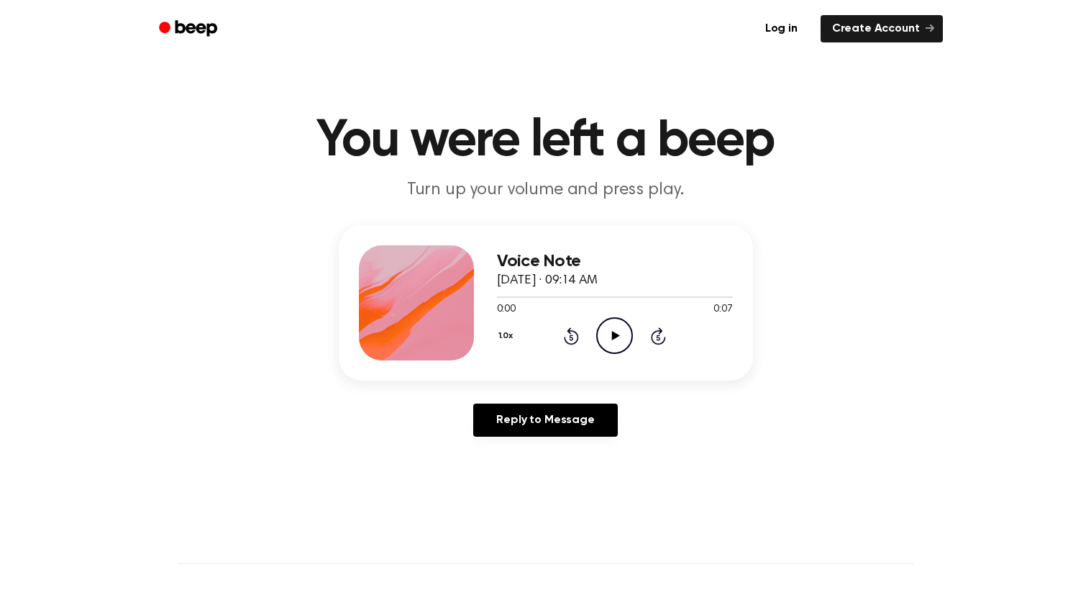  Describe the element at coordinates (189, 29) in the screenshot. I see `a: Beep` at that location.